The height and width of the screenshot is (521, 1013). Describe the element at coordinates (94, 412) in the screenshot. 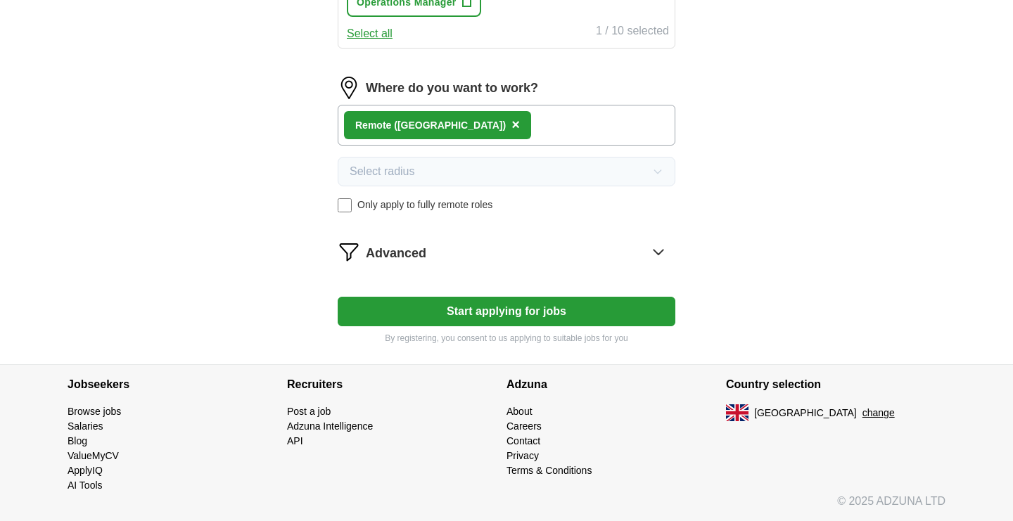

I see `a: Browse jobs` at that location.